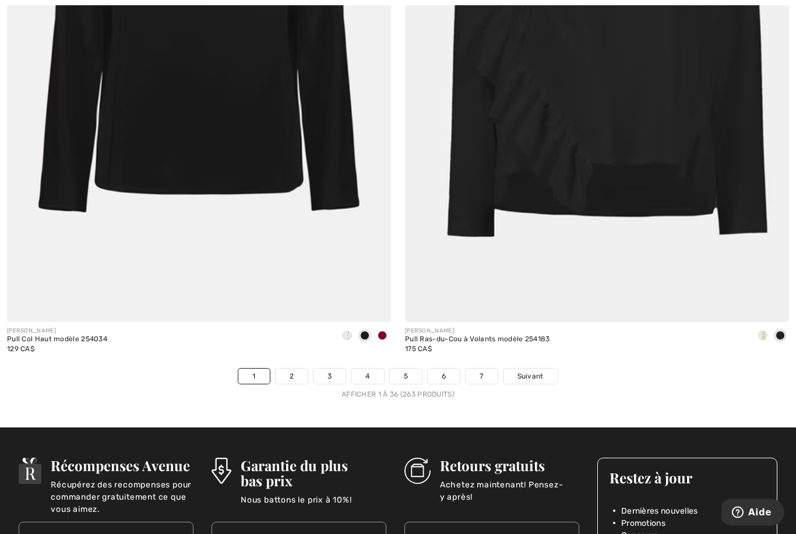 This screenshot has width=796, height=534. I want to click on h3: Retours gratuits, so click(509, 466).